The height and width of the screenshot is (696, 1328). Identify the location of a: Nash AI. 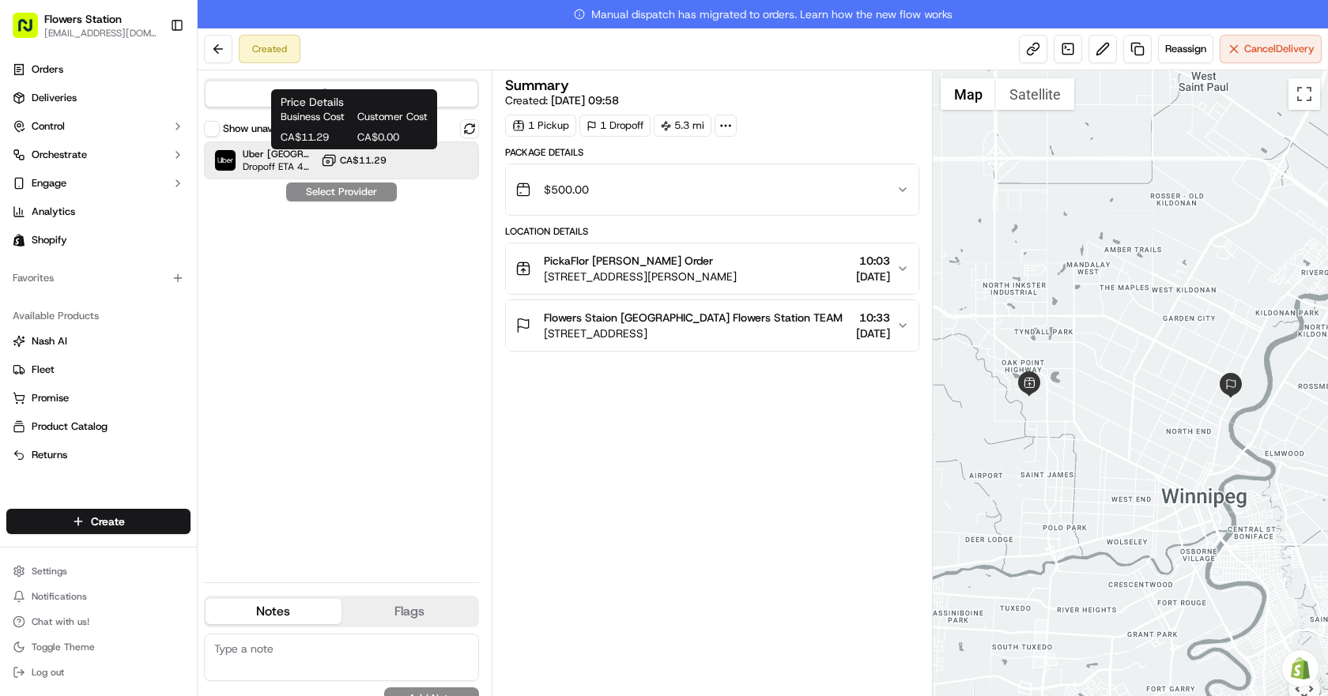
(98, 341).